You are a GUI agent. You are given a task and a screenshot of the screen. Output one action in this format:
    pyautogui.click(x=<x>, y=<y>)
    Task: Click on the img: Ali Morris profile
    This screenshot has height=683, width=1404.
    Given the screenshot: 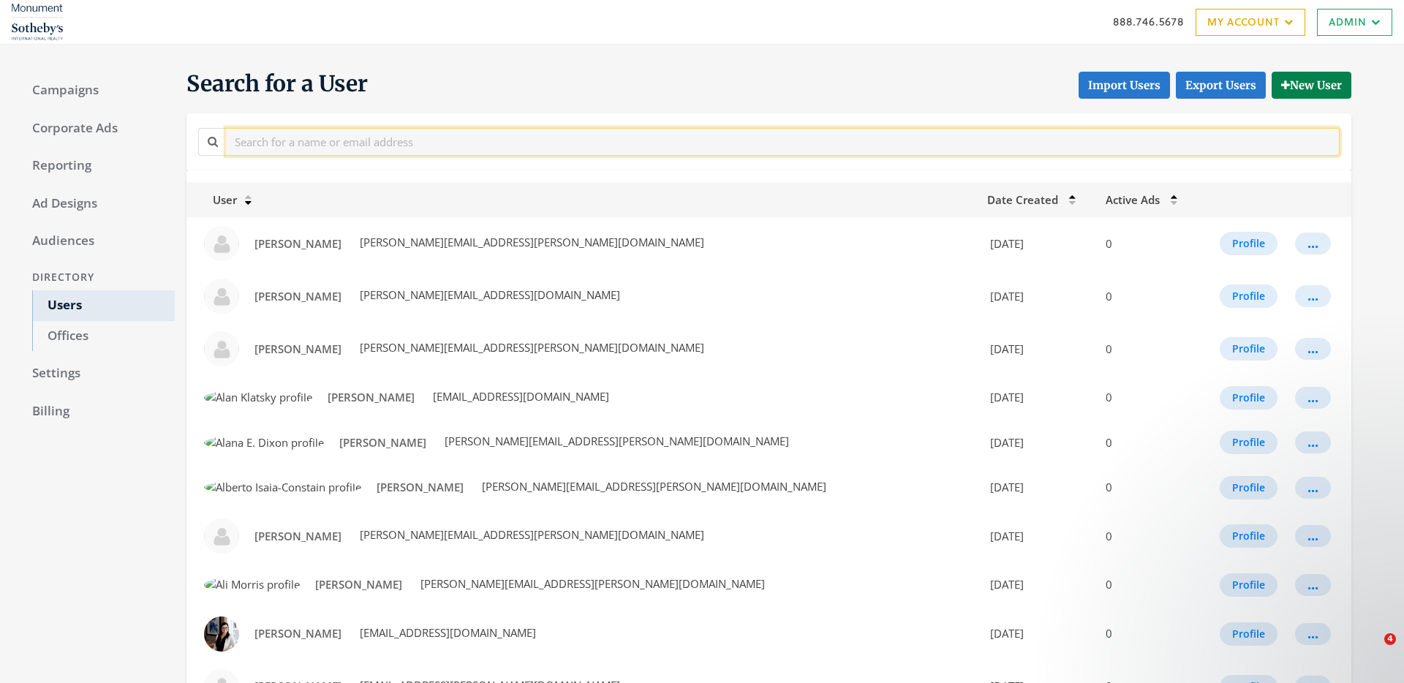 What is the action you would take?
    pyautogui.click(x=251, y=584)
    